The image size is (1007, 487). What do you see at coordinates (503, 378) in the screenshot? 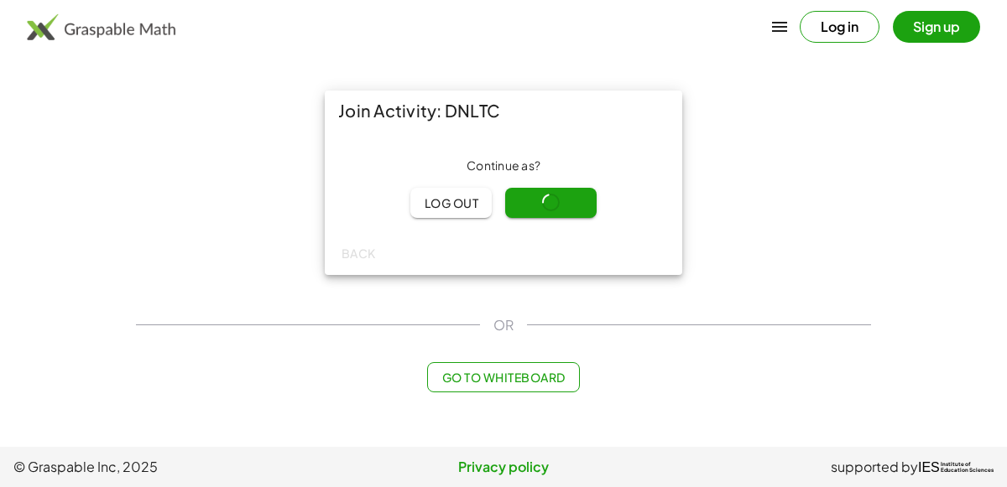
I see `span: Go to Whiteboard` at bounding box center [503, 378].